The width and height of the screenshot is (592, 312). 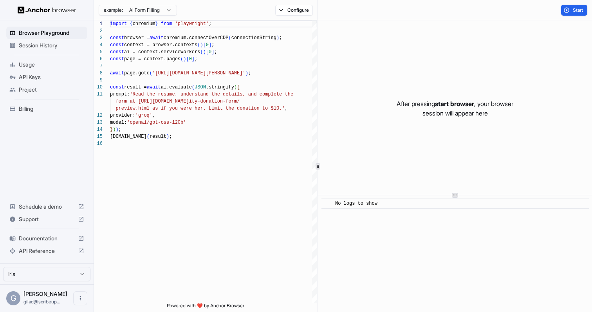 What do you see at coordinates (144, 24) in the screenshot?
I see `span: chromium` at bounding box center [144, 24].